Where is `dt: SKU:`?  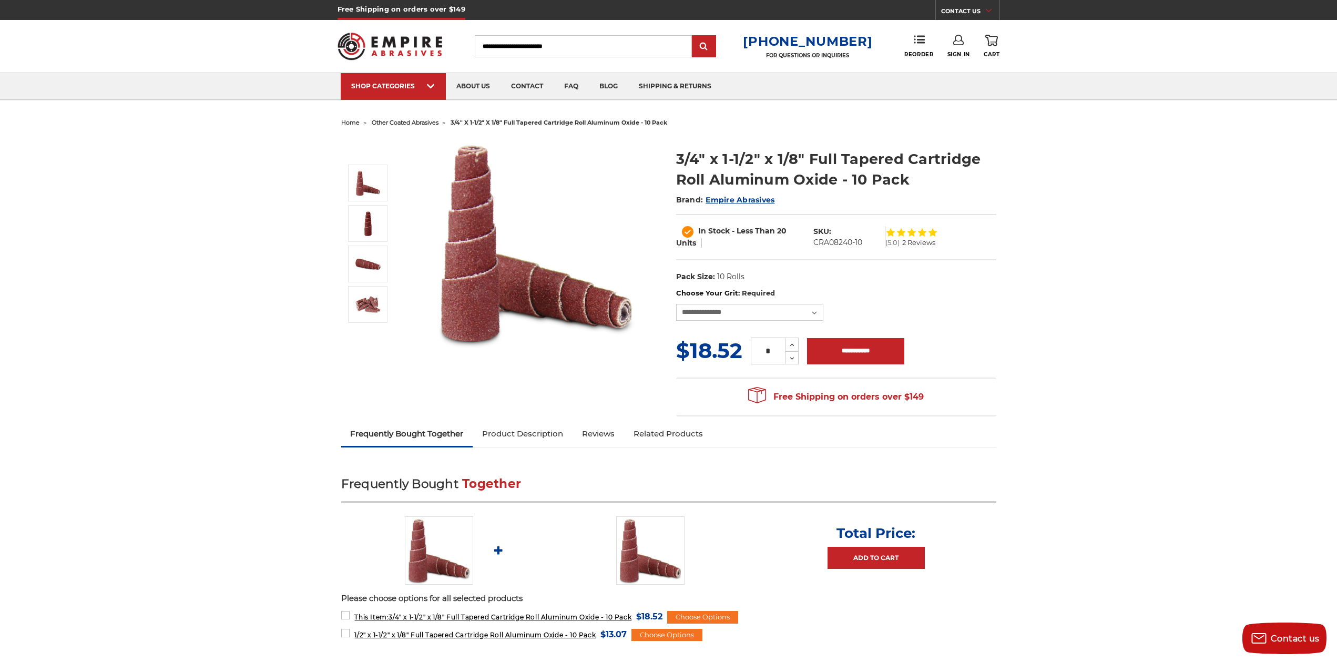
dt: SKU: is located at coordinates (822, 231).